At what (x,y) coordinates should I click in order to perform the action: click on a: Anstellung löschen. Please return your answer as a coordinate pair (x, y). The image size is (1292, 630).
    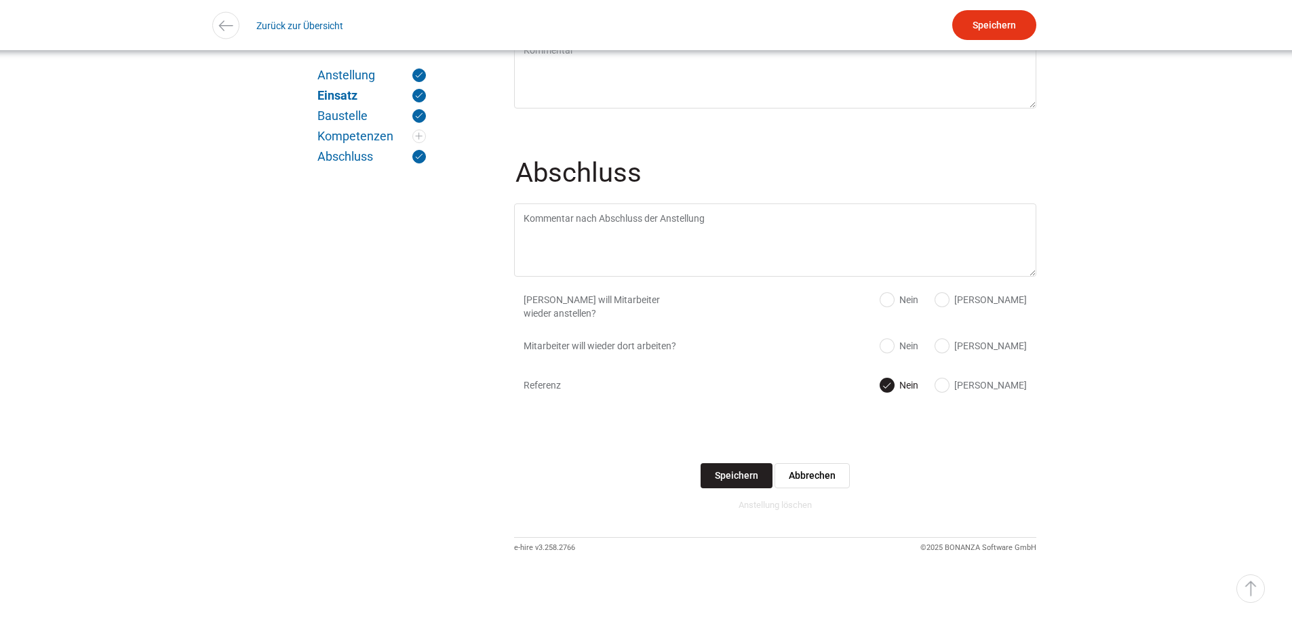
    Looking at the image, I should click on (775, 505).